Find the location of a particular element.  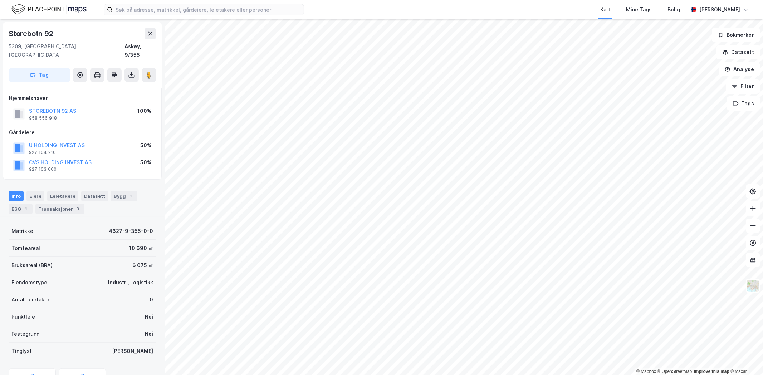

div: 4627-9-355-0-0 is located at coordinates (131, 231).